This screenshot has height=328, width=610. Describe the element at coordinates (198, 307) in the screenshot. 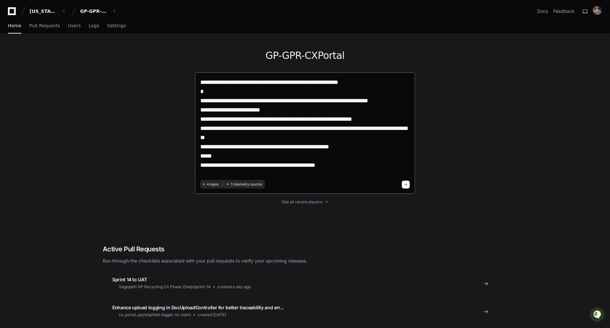

I see `span: Enhance upload logging in DocUploadController for better traceability and err...` at that location.